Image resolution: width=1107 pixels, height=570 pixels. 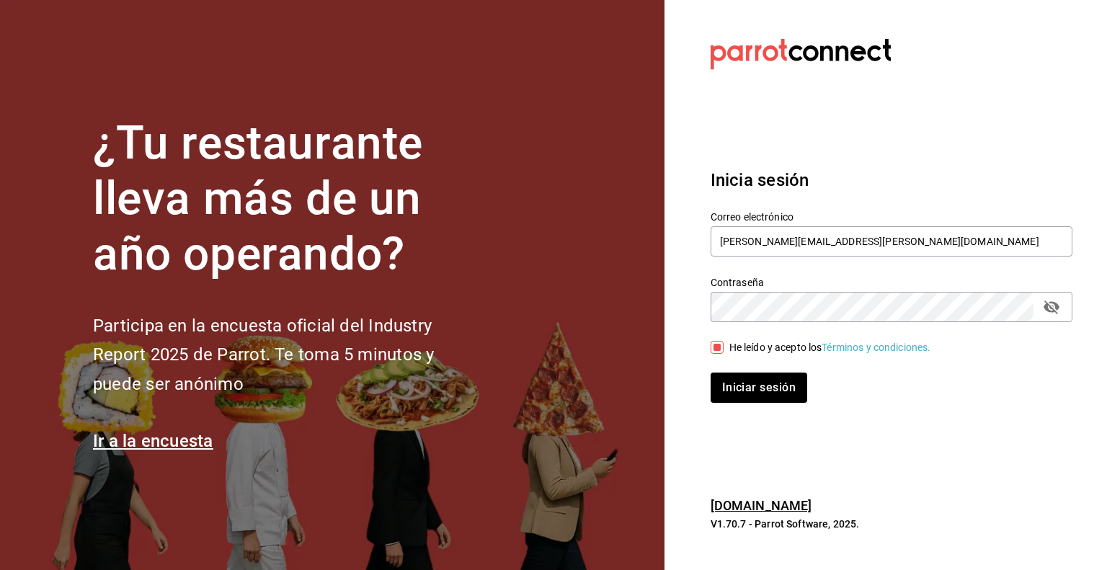 What do you see at coordinates (891, 283) in the screenshot?
I see `label: Contraseña` at bounding box center [891, 283].